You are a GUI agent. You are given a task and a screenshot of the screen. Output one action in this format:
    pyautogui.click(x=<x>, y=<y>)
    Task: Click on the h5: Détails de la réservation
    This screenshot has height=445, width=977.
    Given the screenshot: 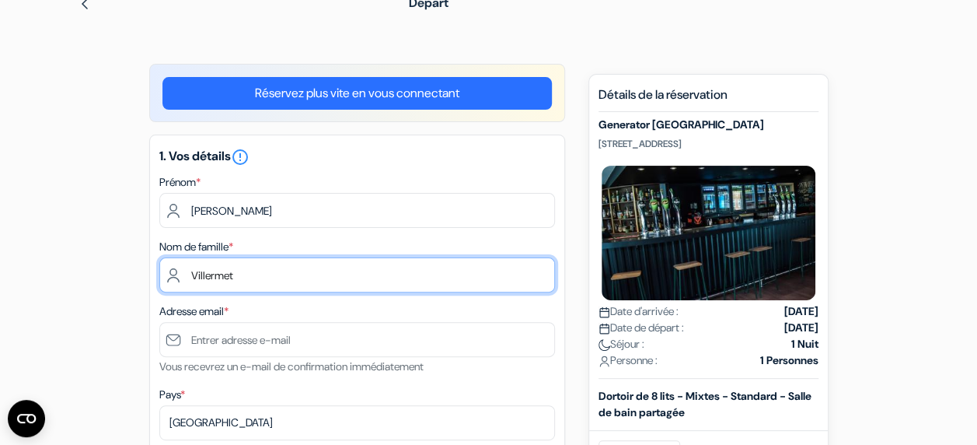 What is the action you would take?
    pyautogui.click(x=708, y=99)
    